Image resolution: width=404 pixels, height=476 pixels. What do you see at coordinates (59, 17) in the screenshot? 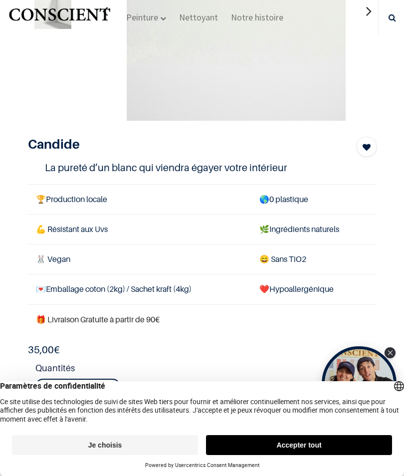
I see `a: Logo of Conscient` at bounding box center [59, 17].